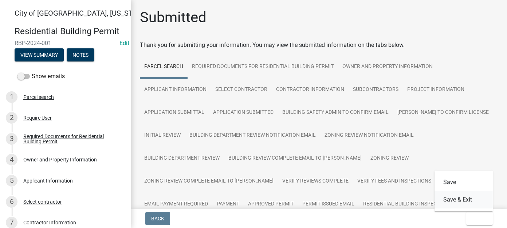  Describe the element at coordinates (12, 181) in the screenshot. I see `div: 5` at that location.